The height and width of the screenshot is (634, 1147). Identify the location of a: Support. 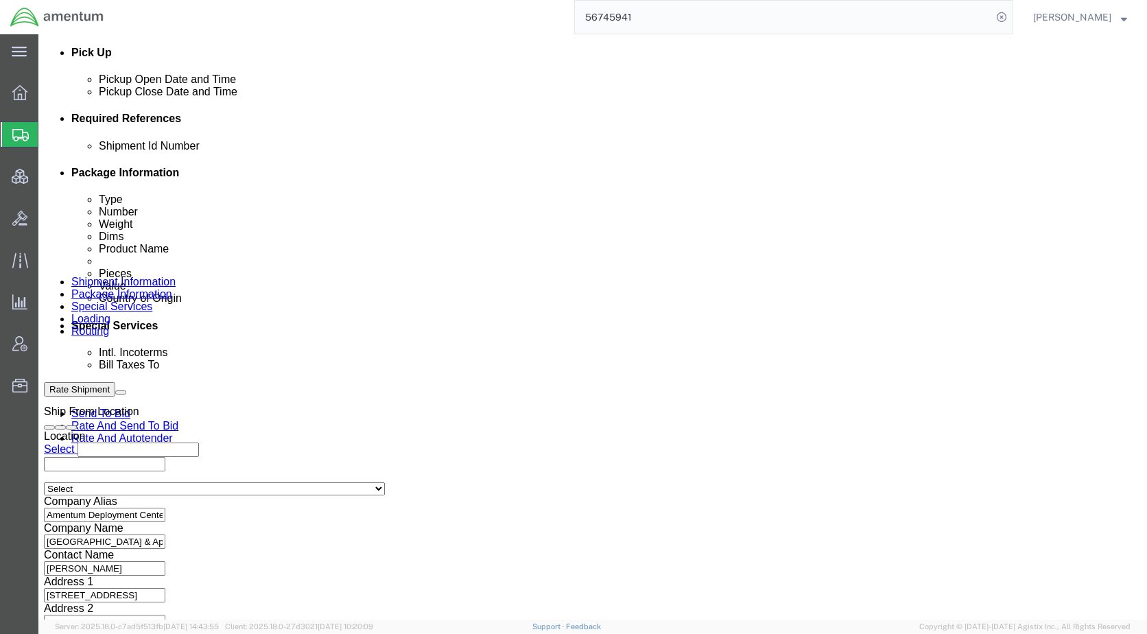
(549, 626).